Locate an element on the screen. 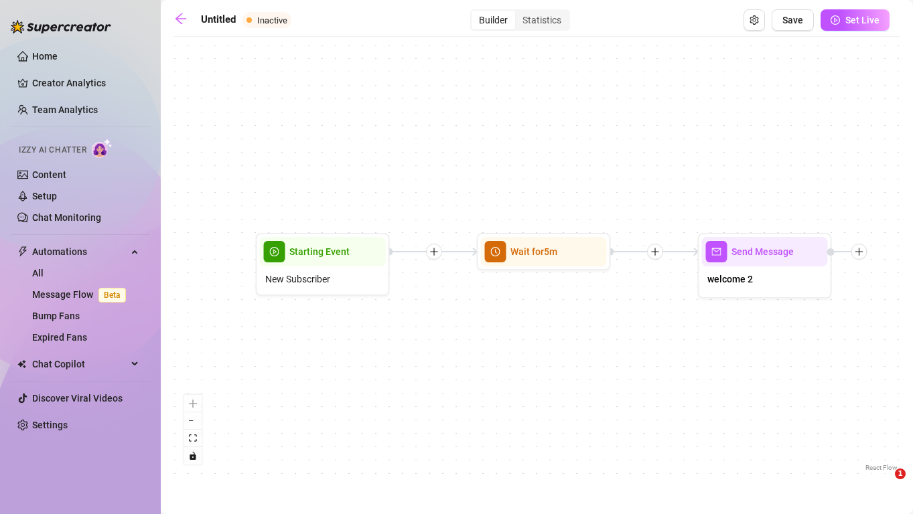 Image resolution: width=913 pixels, height=514 pixels. span: thunderbolt is located at coordinates (23, 252).